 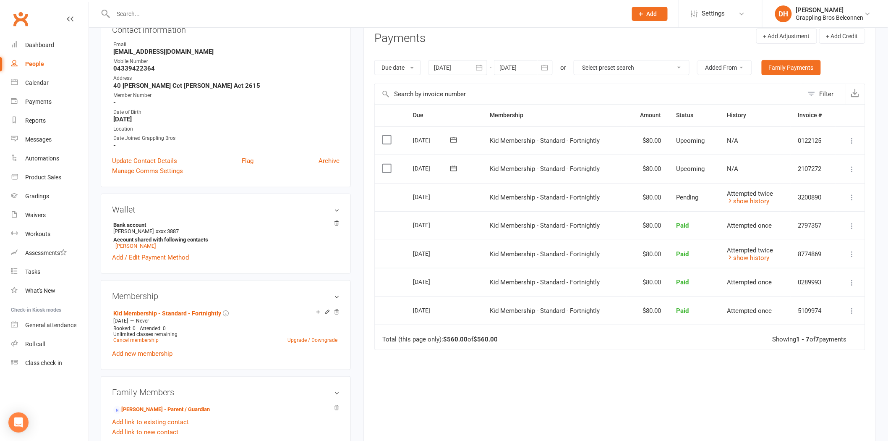 I want to click on a: Kid Membership - Standard - Fortnightly, so click(x=167, y=313).